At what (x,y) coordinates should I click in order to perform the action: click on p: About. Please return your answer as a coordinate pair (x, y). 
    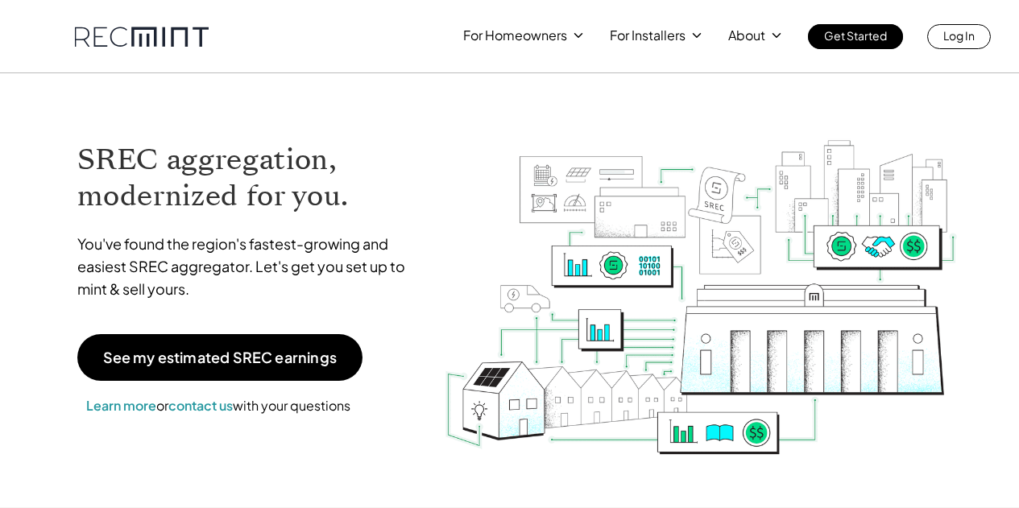
    Looking at the image, I should click on (747, 35).